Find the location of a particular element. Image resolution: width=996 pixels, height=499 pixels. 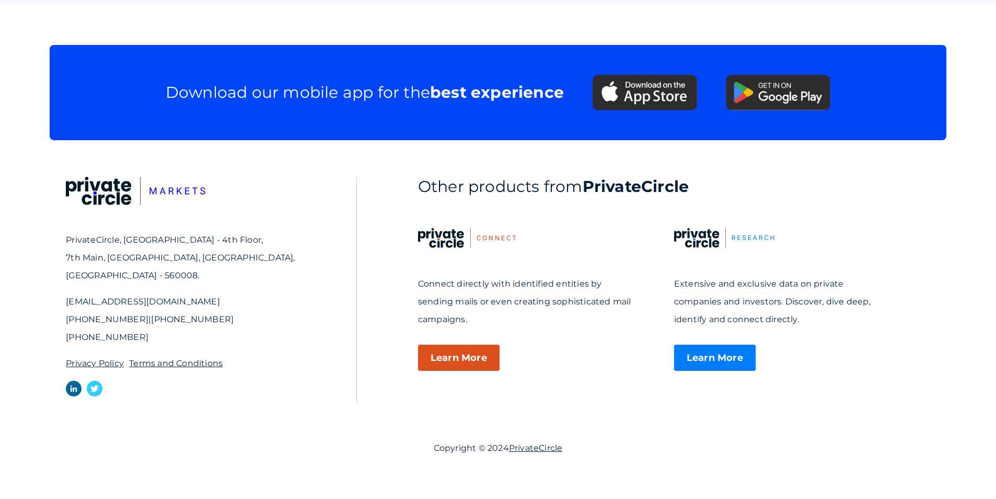

div: Other products from is located at coordinates (674, 187).